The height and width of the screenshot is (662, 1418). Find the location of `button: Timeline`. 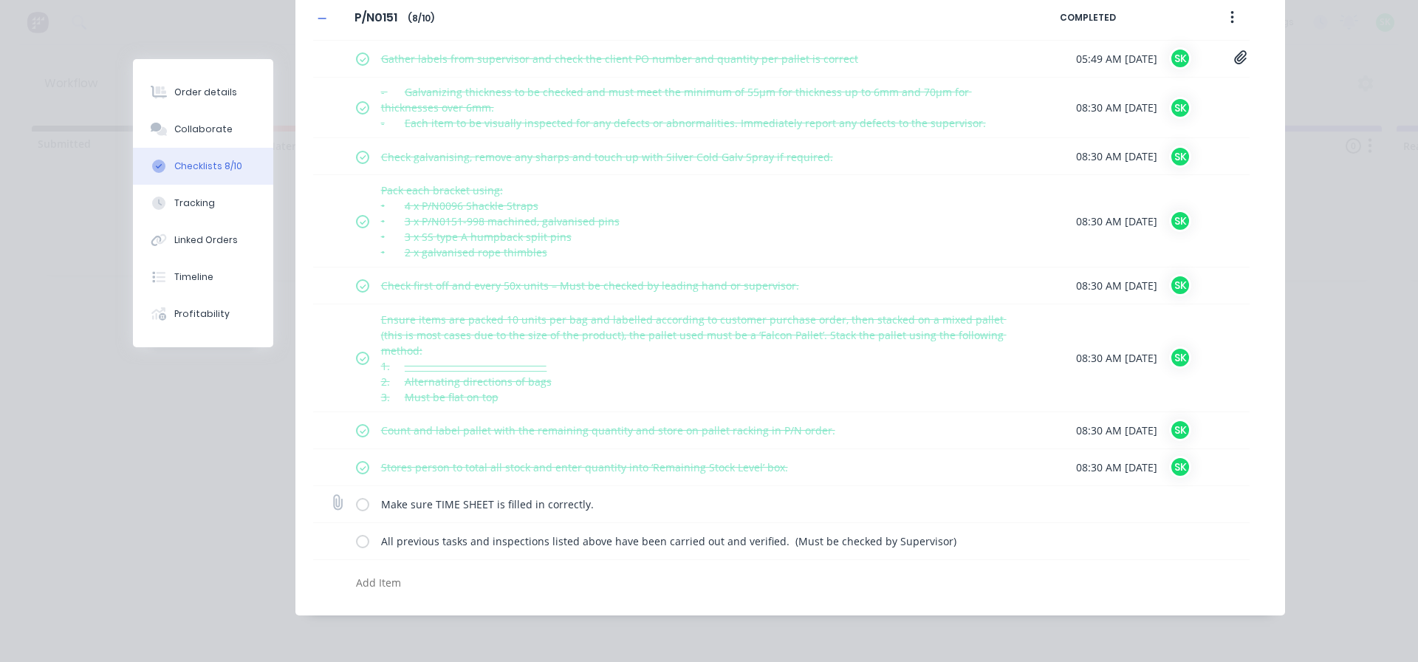

button: Timeline is located at coordinates (203, 277).